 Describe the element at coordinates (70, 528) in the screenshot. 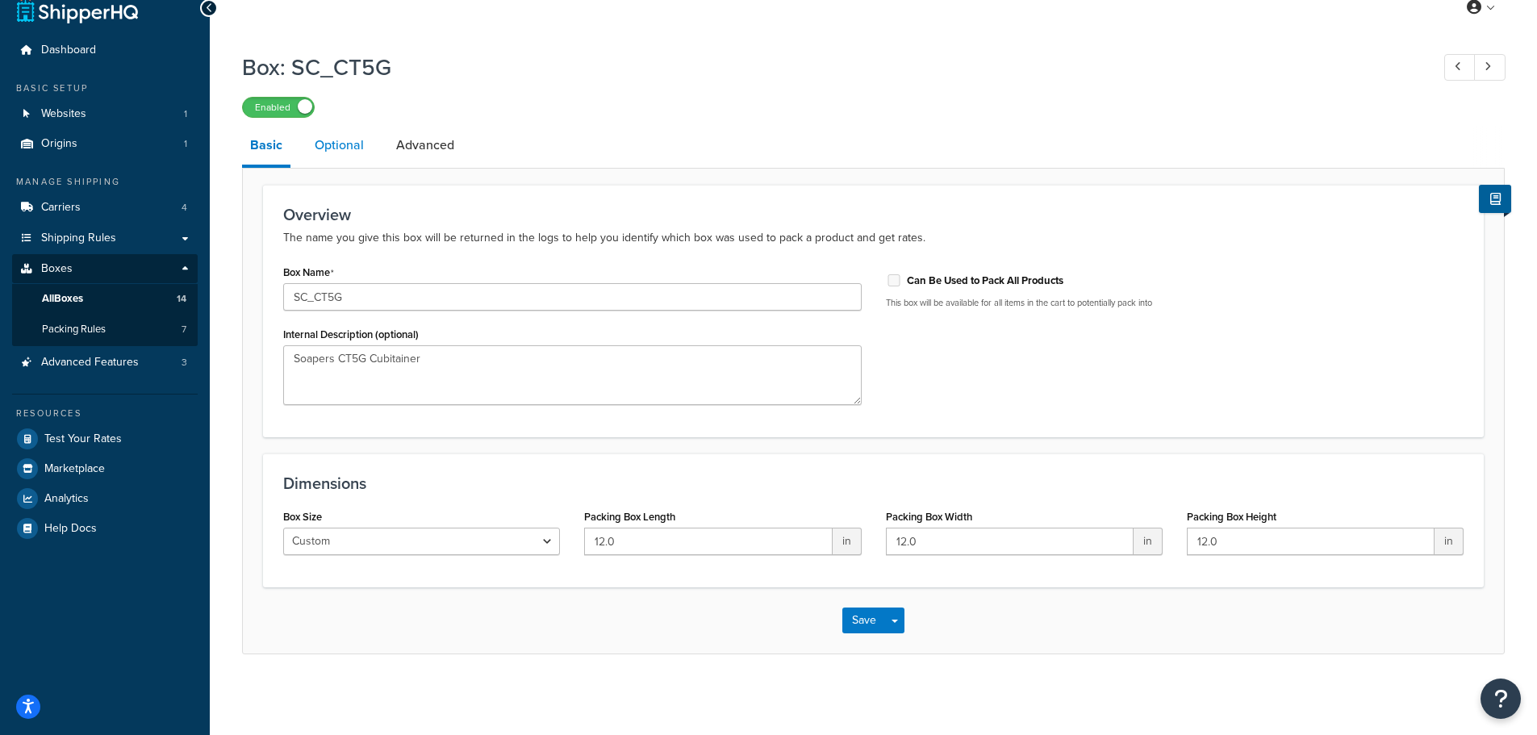

I see `span: Help Docs` at that location.